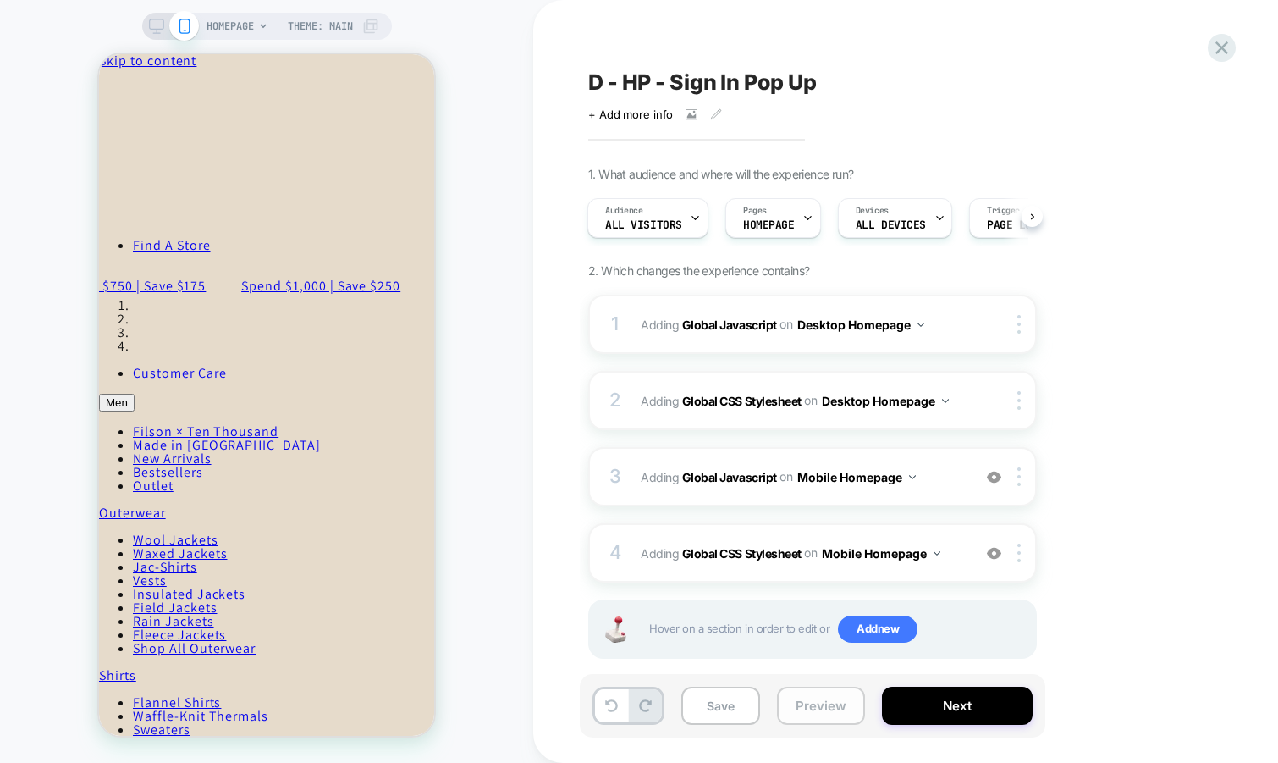  Describe the element at coordinates (80, 318) in the screenshot. I see `a: Customer Care` at that location.